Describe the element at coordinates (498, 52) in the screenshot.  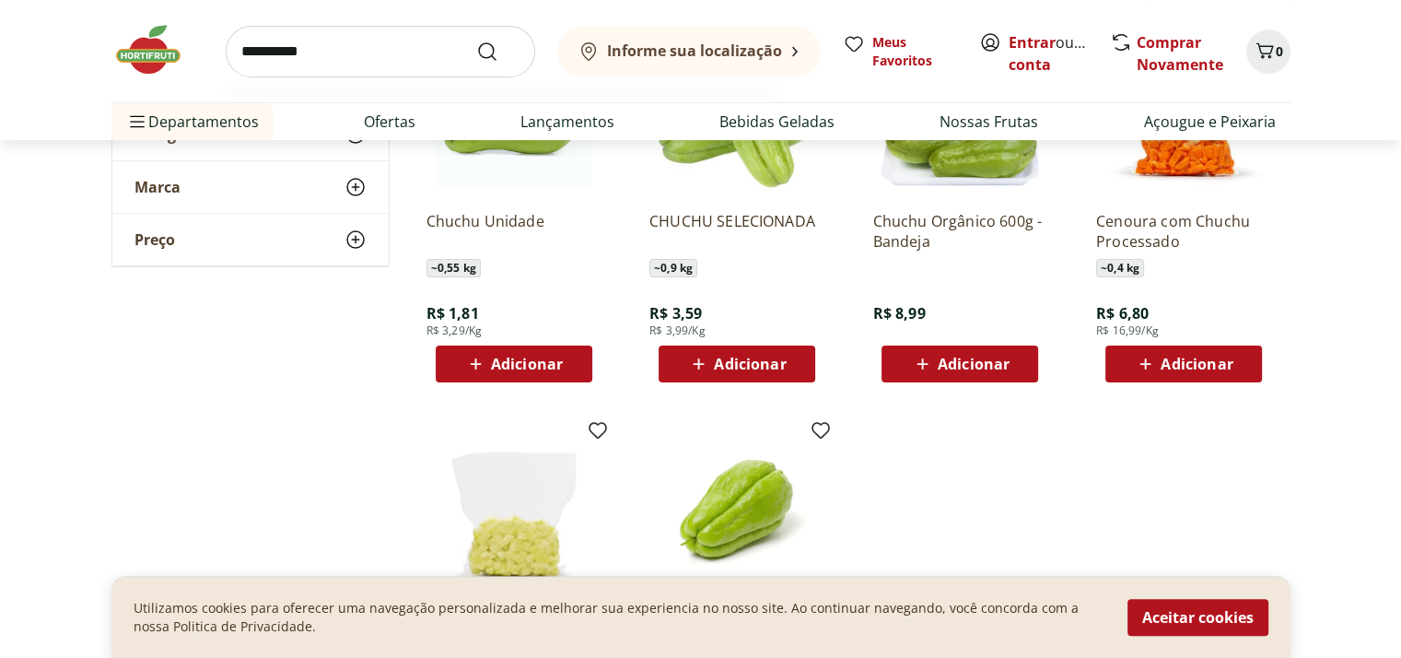
I see `button: Submit Search` at that location.